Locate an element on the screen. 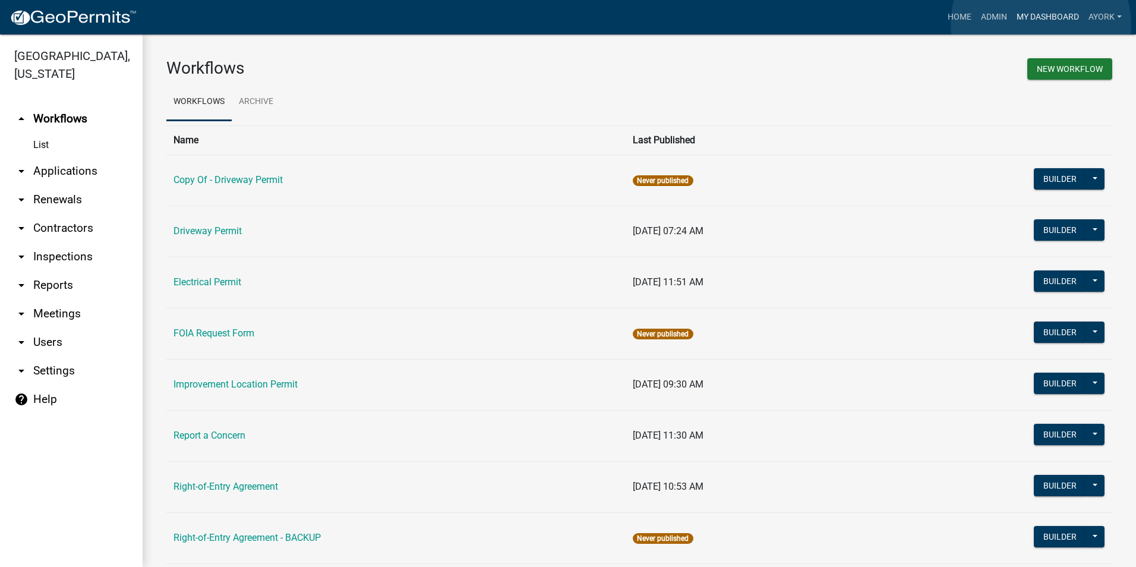 The width and height of the screenshot is (1136, 567). a: Report a Concern is located at coordinates (209, 435).